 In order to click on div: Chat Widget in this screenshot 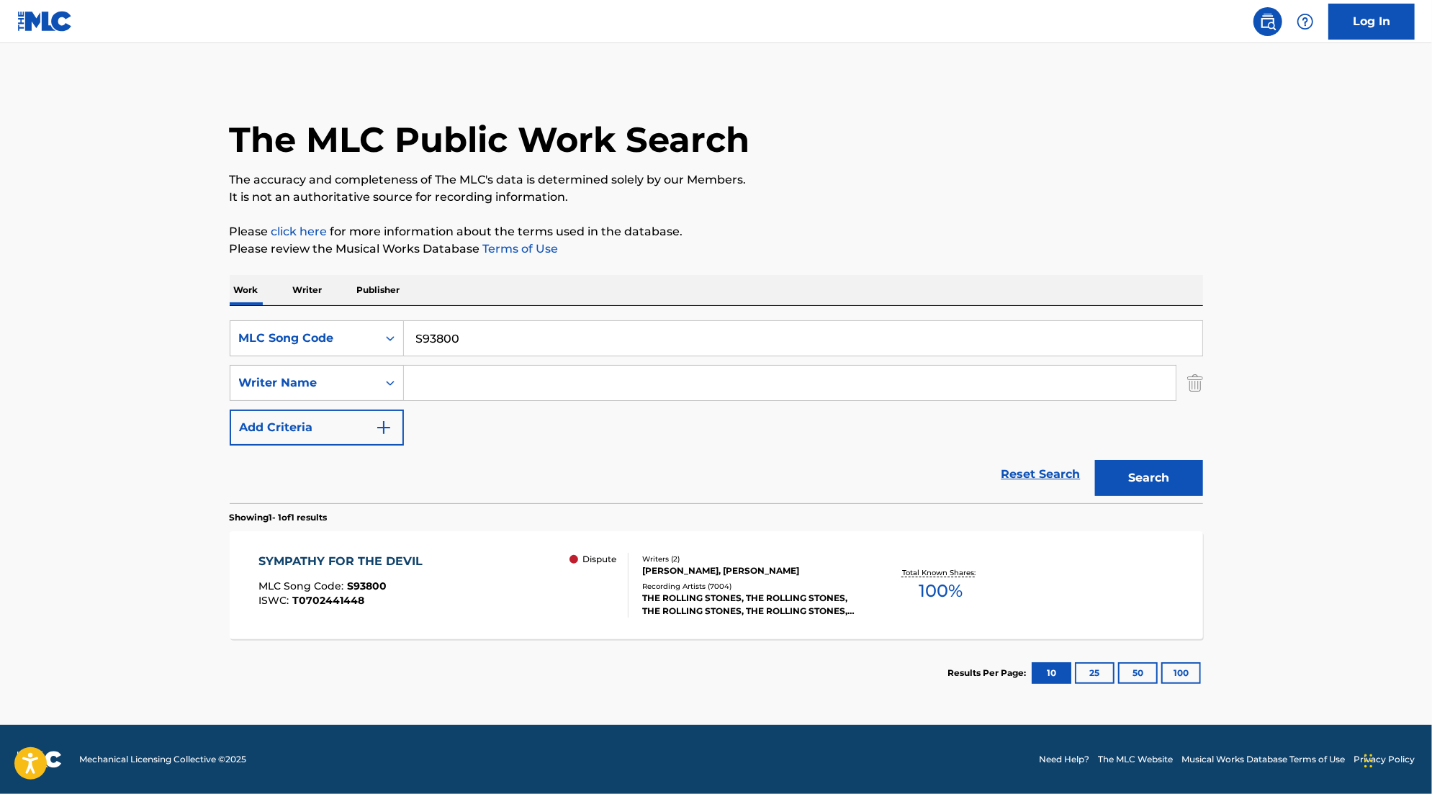, I will do `click(1396, 760)`.